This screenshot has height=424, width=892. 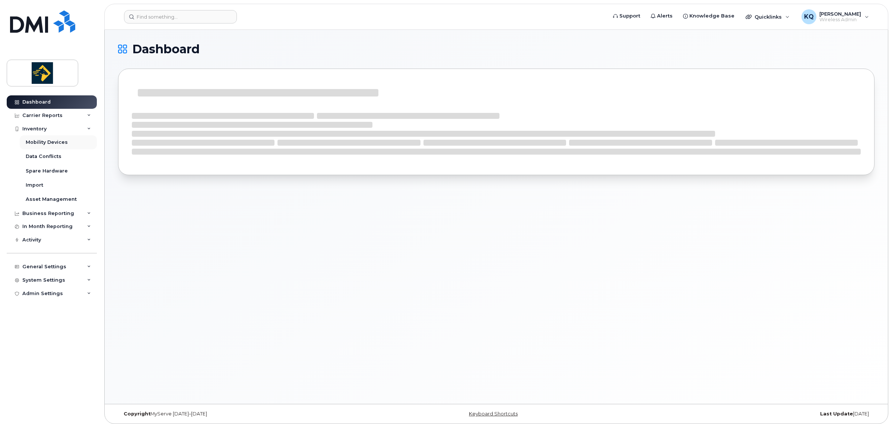 I want to click on a: Keyboard Shortcuts, so click(x=493, y=413).